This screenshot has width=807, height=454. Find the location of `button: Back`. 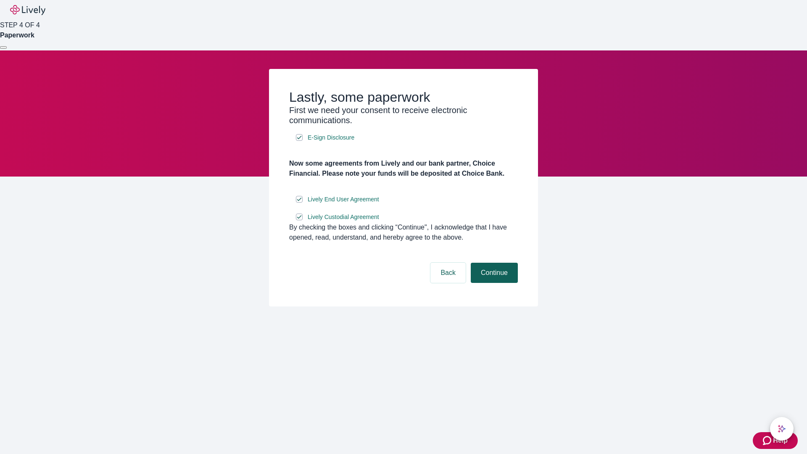

button: Back is located at coordinates (448, 273).